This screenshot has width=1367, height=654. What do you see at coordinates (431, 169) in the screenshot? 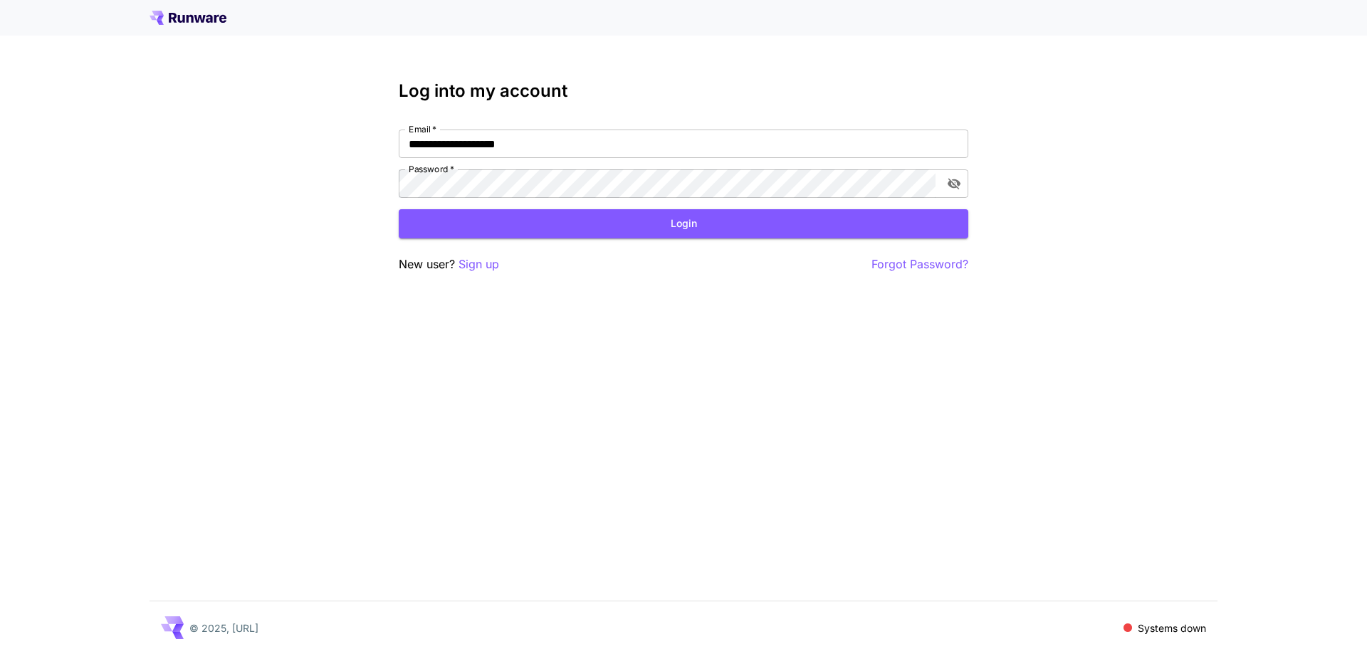
I see `label: Password` at bounding box center [431, 169].